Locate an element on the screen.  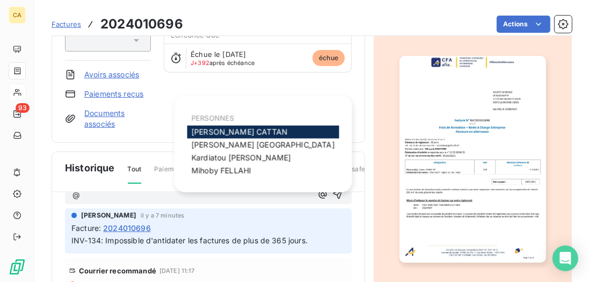
span: INV-134: Impossible d'antidater les factures de plus de 365 jours. is located at coordinates (189, 240).